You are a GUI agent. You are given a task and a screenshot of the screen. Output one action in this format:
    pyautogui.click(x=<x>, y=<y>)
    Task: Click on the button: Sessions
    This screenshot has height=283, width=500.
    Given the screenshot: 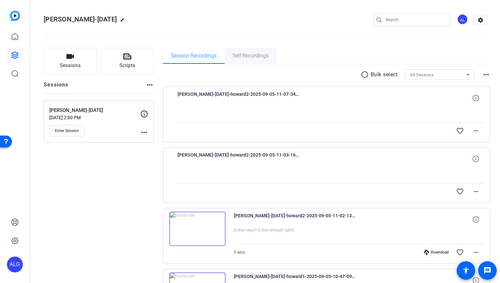 What is the action you would take?
    pyautogui.click(x=70, y=61)
    